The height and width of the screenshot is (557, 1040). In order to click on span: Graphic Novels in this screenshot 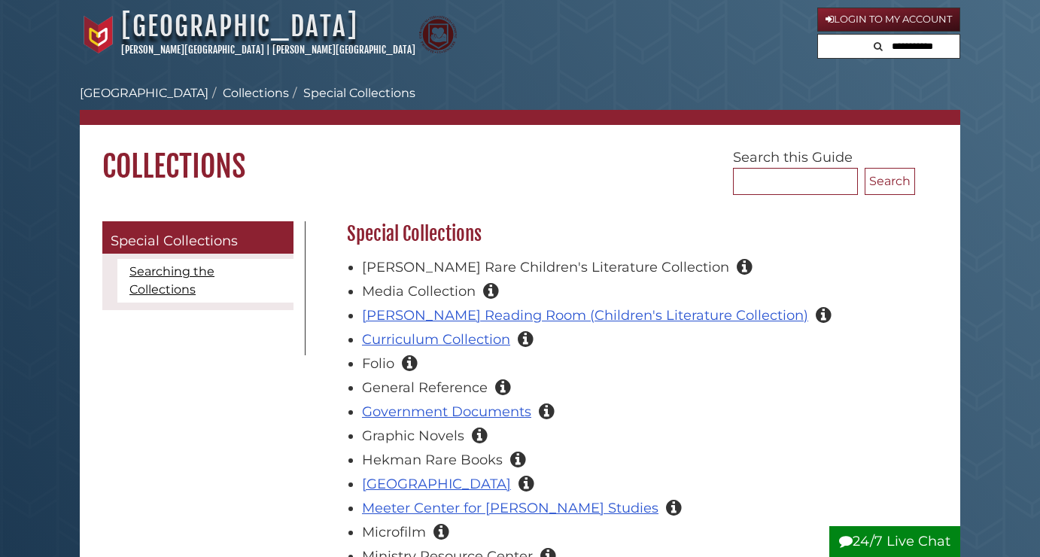, I will do `click(413, 436)`.